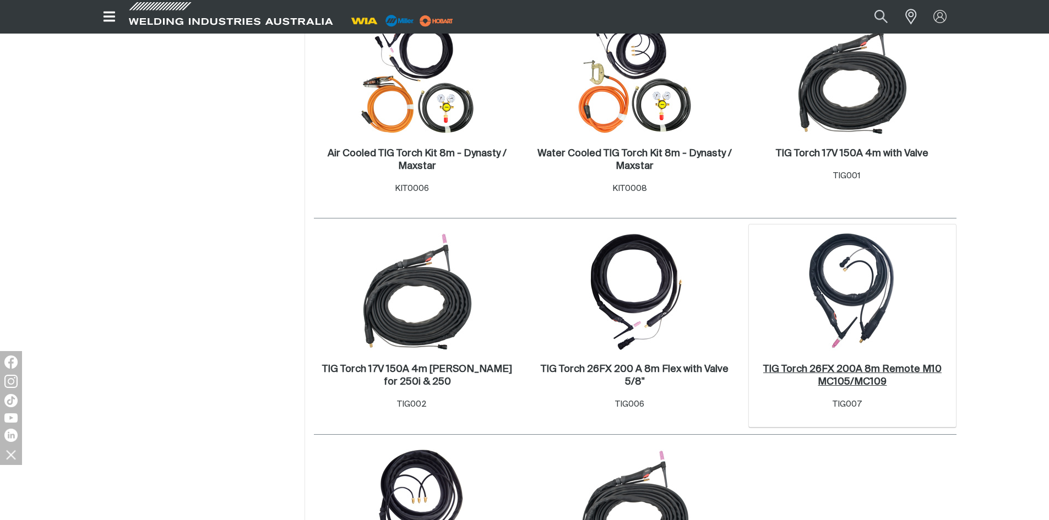 The image size is (1049, 520). I want to click on img: TIG Torch 26FX 200A 8m Remote M10 MC105/MC109, so click(852, 292).